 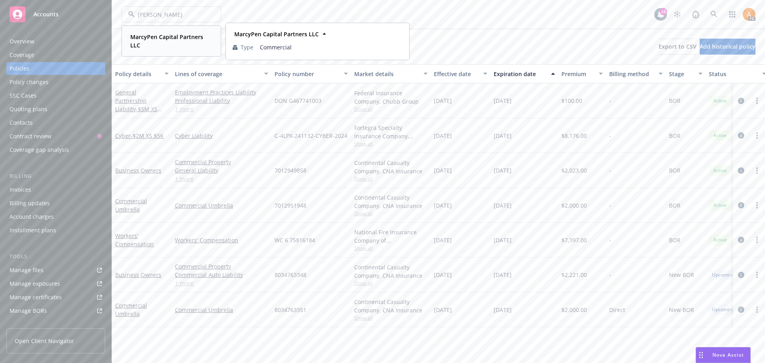 What do you see at coordinates (723, 310) in the screenshot?
I see `span: Upcoming` at bounding box center [723, 310].